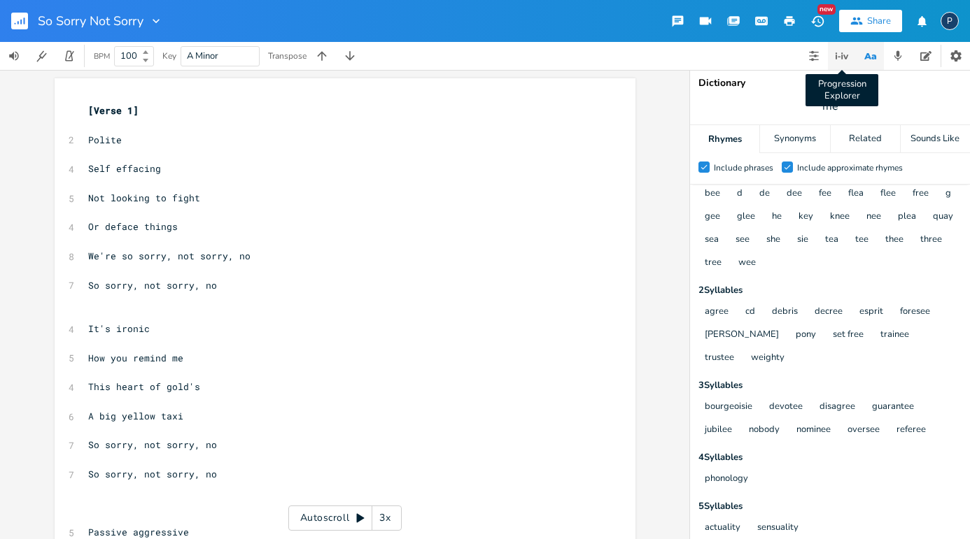  Describe the element at coordinates (740, 194) in the screenshot. I see `button: d` at that location.